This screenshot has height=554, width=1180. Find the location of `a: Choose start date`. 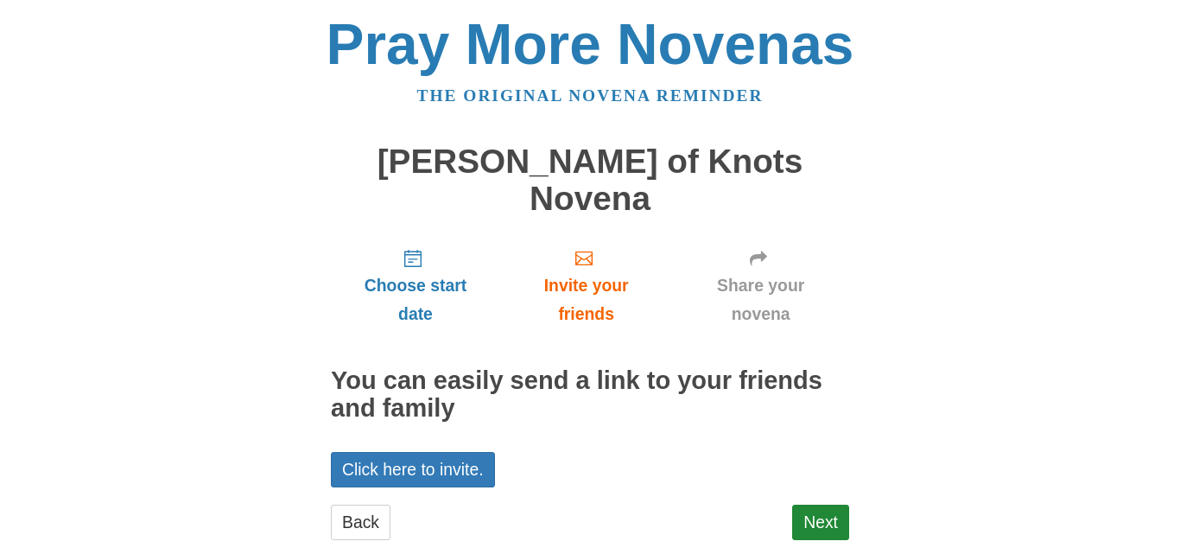

a: Choose start date is located at coordinates (415, 285).